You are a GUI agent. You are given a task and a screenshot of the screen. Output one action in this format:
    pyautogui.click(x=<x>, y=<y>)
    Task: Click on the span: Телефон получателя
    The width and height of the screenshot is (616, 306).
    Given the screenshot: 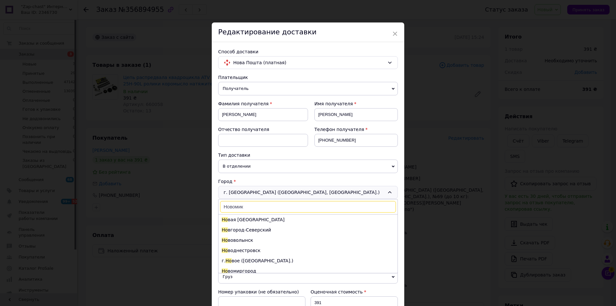 What is the action you would take?
    pyautogui.click(x=339, y=129)
    